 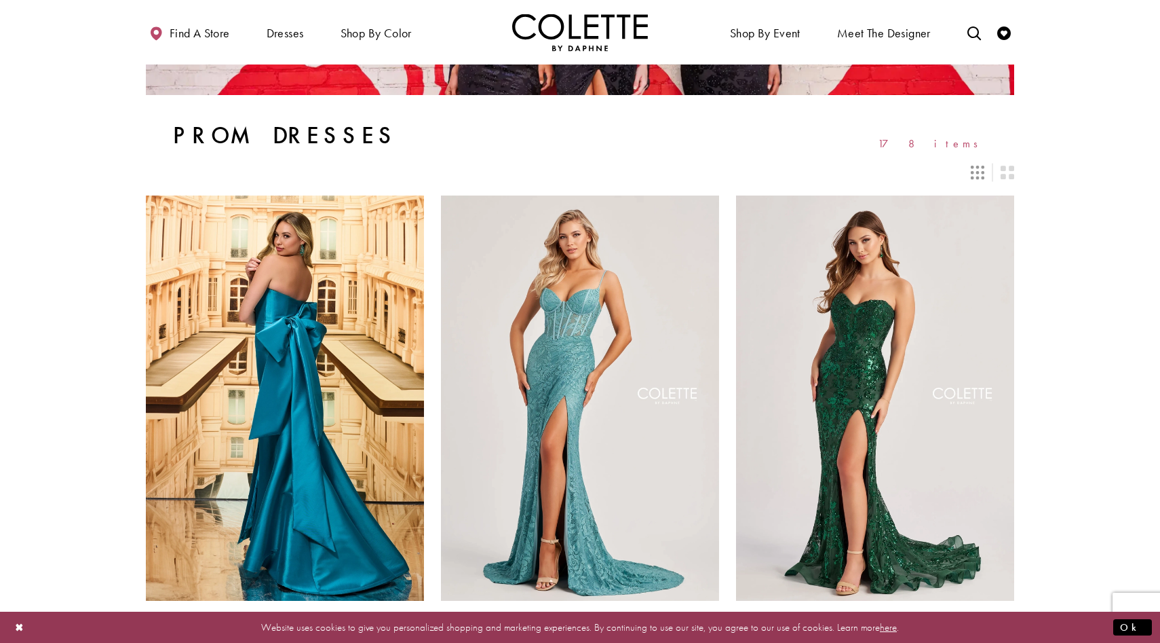 I want to click on a: Visit Colette by Daphne Style No. CL8470 Page, so click(x=285, y=398).